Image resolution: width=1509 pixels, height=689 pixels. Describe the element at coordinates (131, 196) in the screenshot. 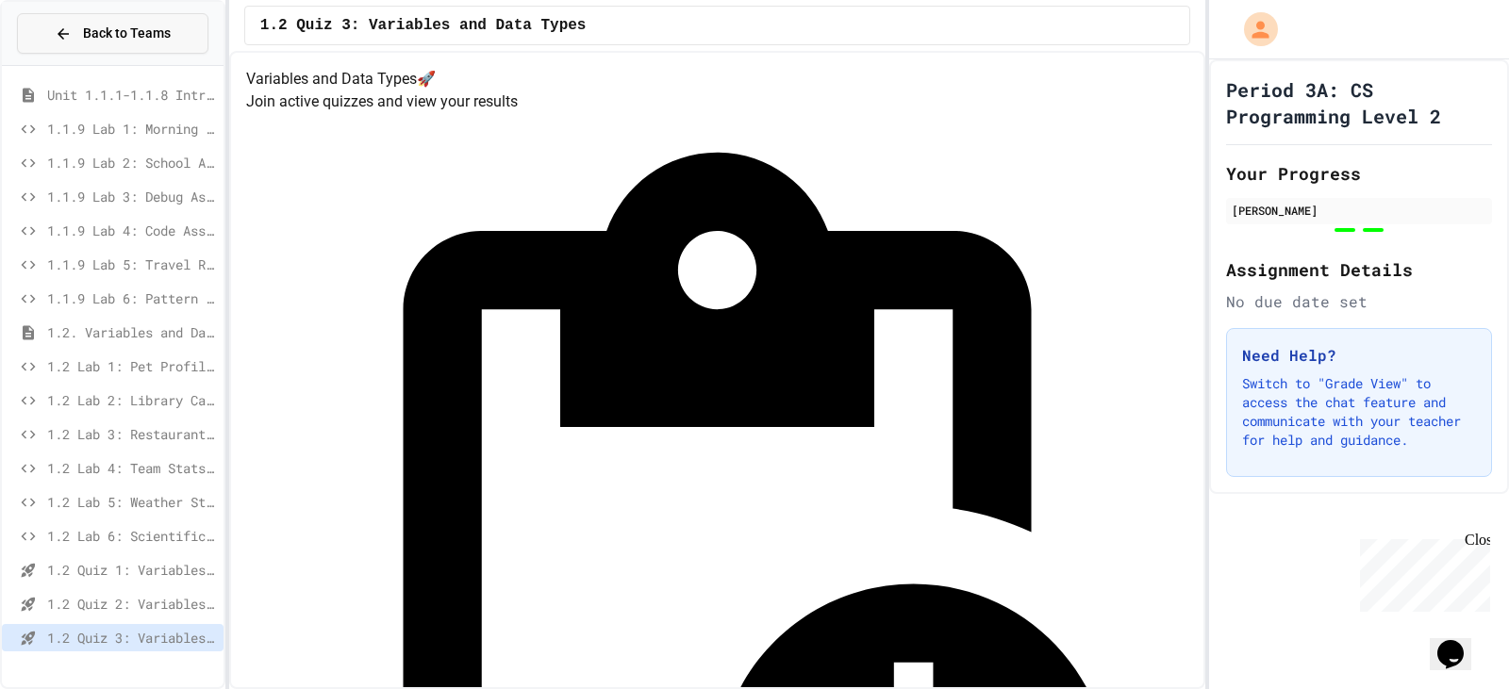

I see `span: 1.1.9 Lab 3: Debug Assembly` at that location.